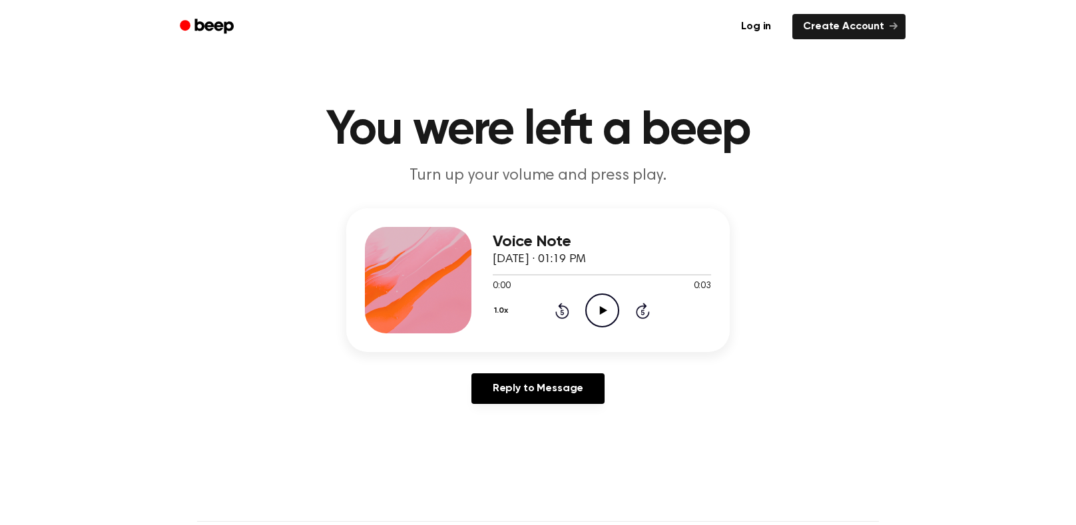  Describe the element at coordinates (849, 27) in the screenshot. I see `a: Create Account` at that location.